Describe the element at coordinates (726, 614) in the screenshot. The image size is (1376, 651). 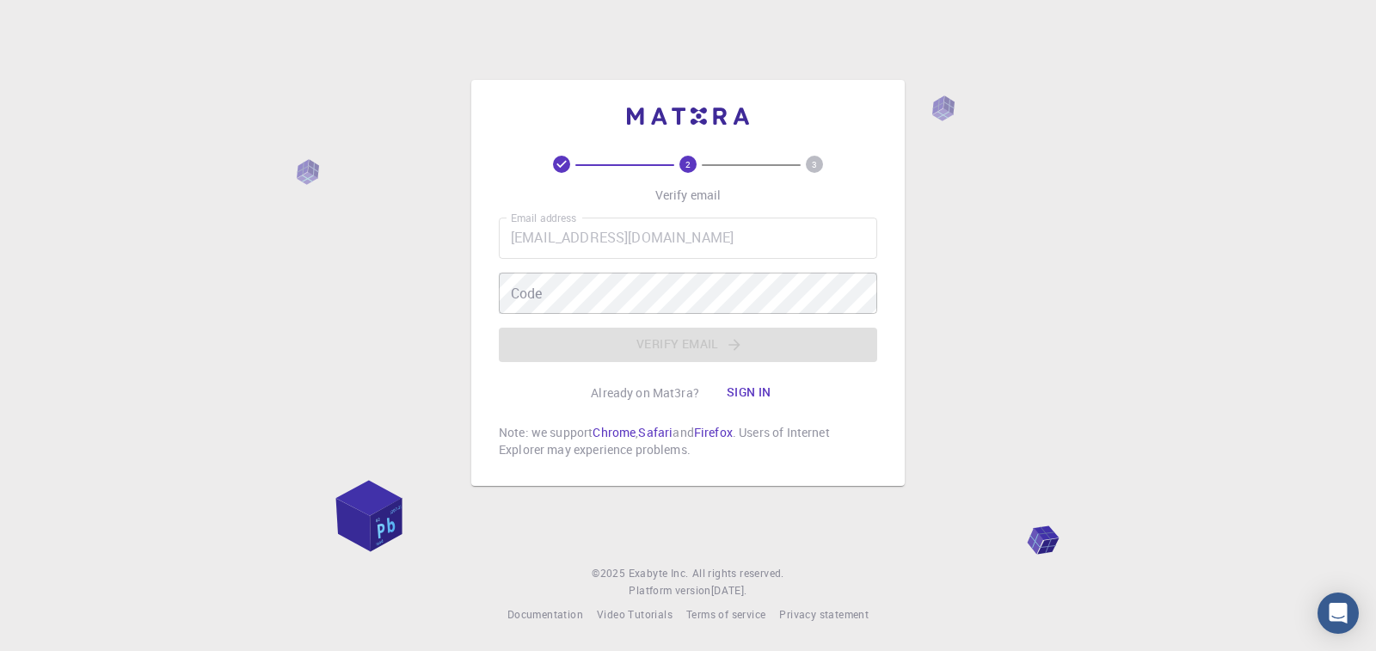
I see `span: Terms of service` at that location.